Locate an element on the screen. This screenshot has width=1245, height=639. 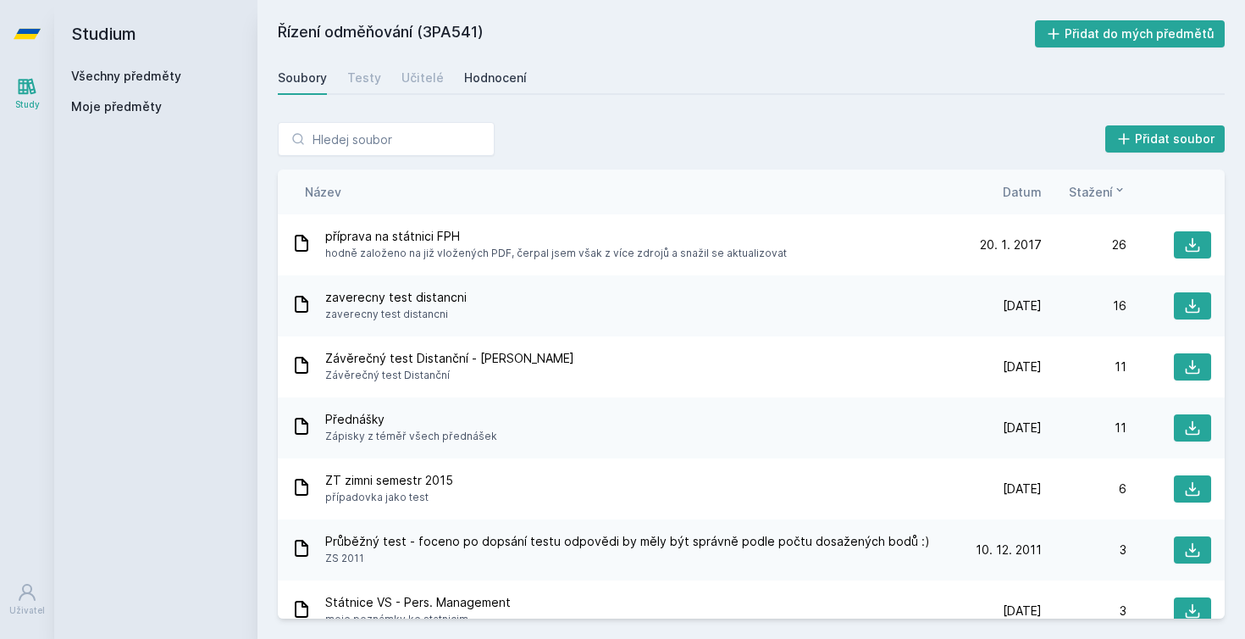
div: 6 is located at coordinates (1084, 489).